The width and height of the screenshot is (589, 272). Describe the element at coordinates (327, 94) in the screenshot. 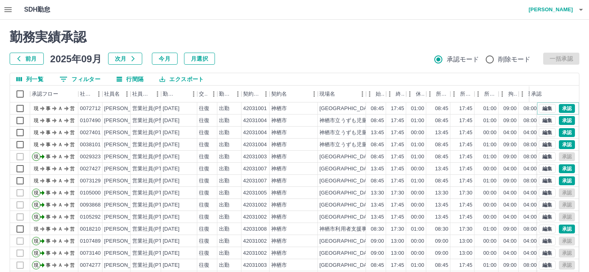

I see `div: 現場名` at that location.